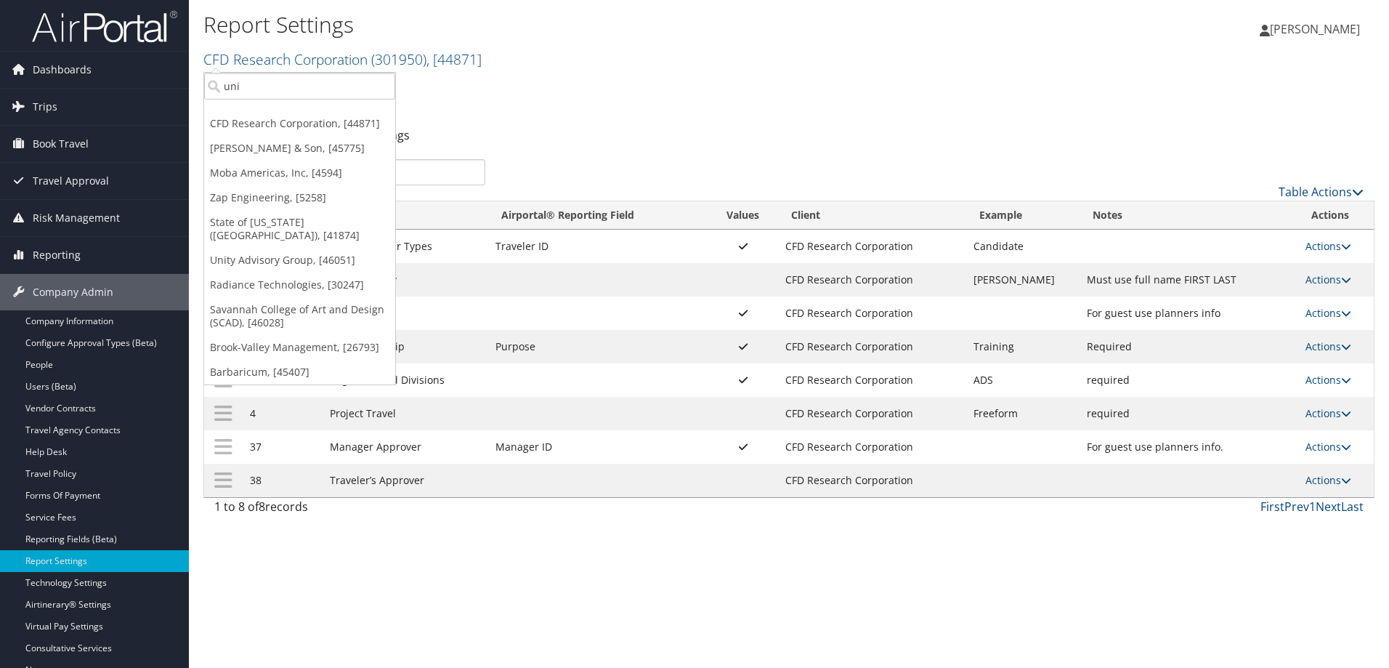 This screenshot has width=1389, height=668. What do you see at coordinates (70, 181) in the screenshot?
I see `span: Travel Approval` at bounding box center [70, 181].